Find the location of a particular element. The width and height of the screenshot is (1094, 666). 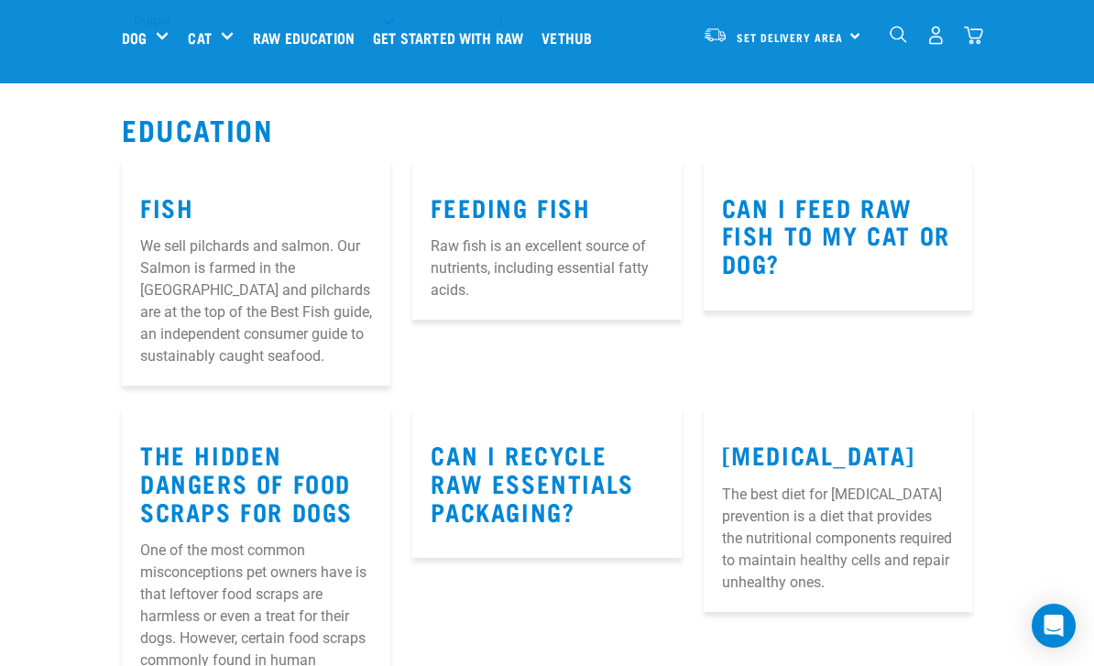

img: home-icon@2x.png is located at coordinates (973, 35).